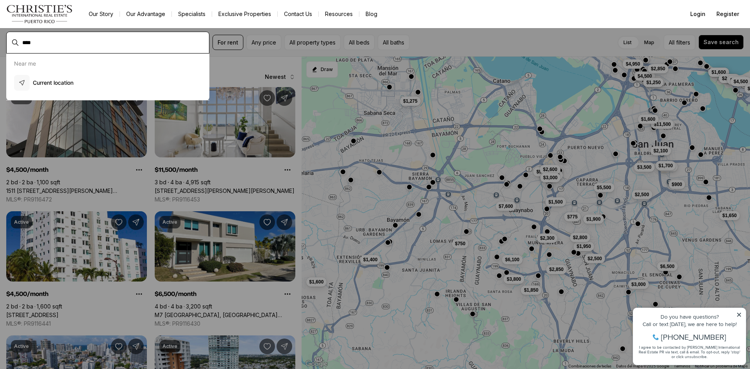 The height and width of the screenshot is (369, 750). Describe the element at coordinates (697, 14) in the screenshot. I see `span: Login` at that location.